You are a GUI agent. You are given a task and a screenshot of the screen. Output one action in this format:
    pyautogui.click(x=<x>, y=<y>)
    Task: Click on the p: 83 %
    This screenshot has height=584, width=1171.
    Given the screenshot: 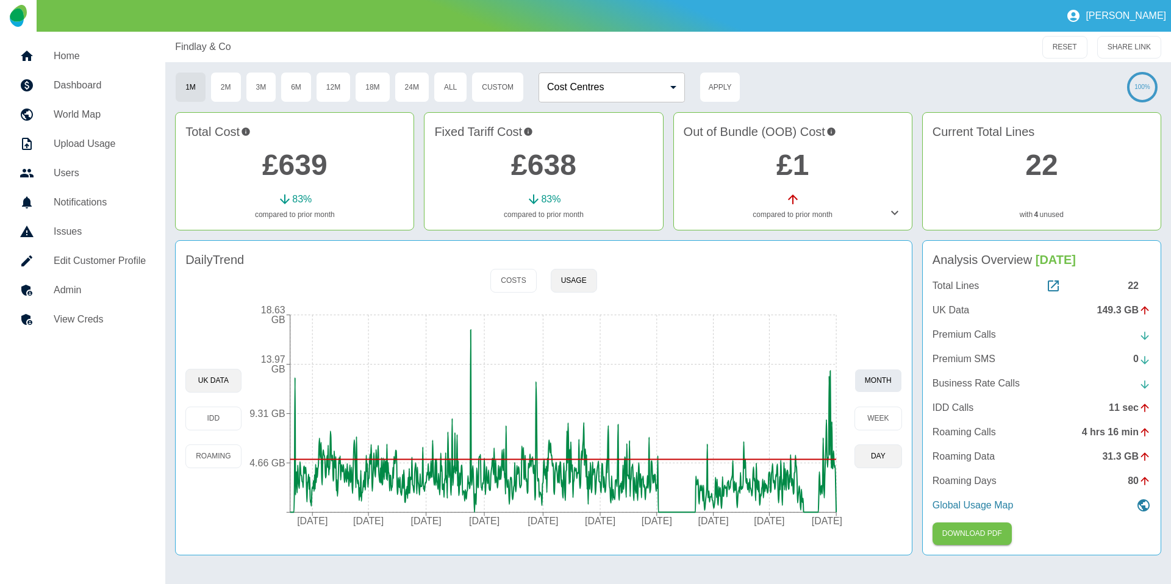 What is the action you would take?
    pyautogui.click(x=551, y=199)
    